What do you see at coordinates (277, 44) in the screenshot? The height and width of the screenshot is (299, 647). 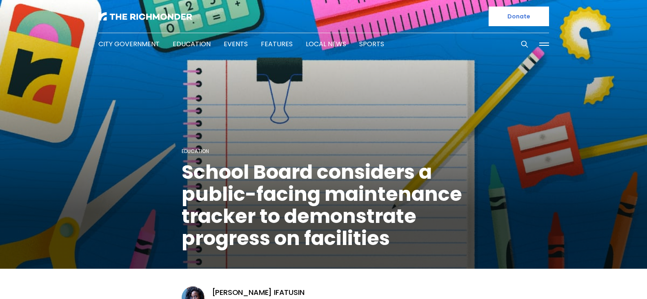 I see `a: Features` at bounding box center [277, 44].